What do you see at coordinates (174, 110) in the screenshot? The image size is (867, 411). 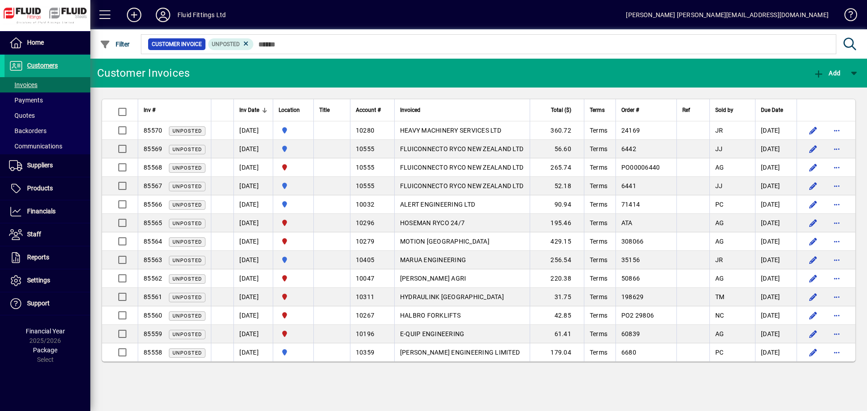 I see `div: Inv #` at bounding box center [174, 110].